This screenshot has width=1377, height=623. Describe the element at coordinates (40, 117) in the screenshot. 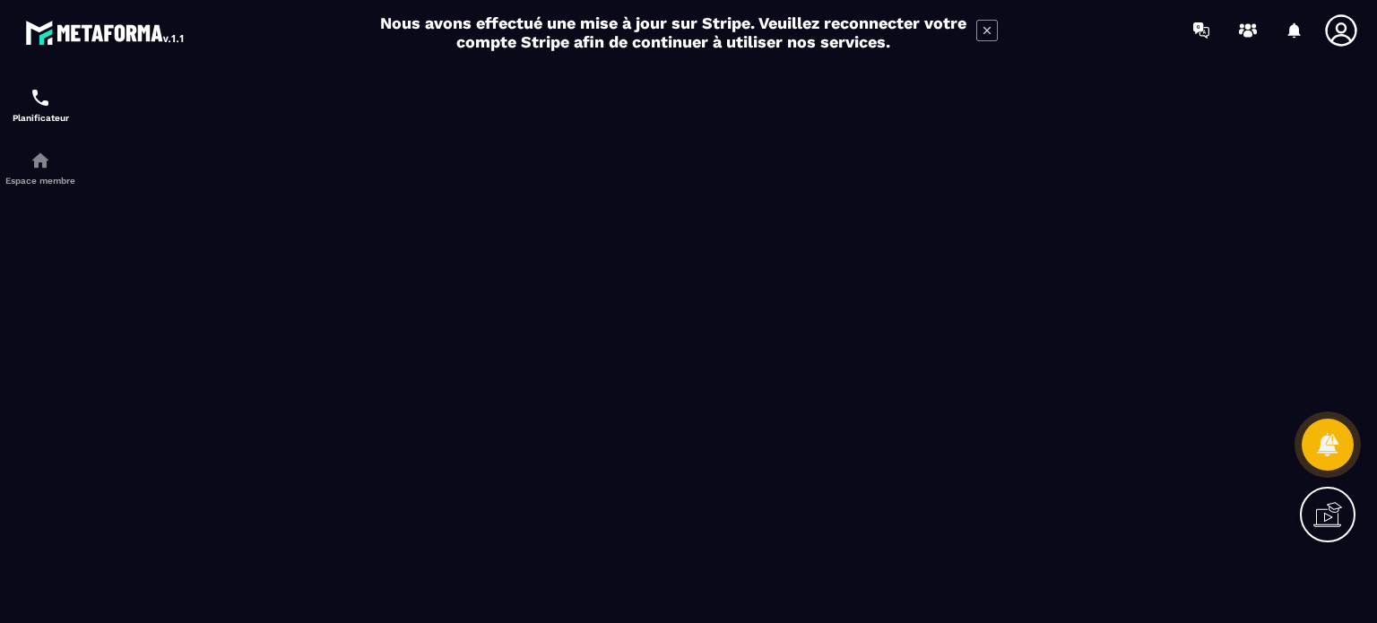

I see `p: Planificateur` at that location.